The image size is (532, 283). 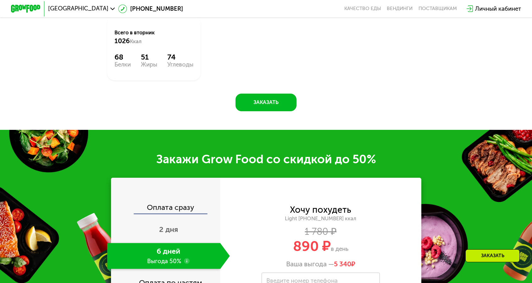 What do you see at coordinates (340, 248) in the screenshot?
I see `span: в день` at bounding box center [340, 248].